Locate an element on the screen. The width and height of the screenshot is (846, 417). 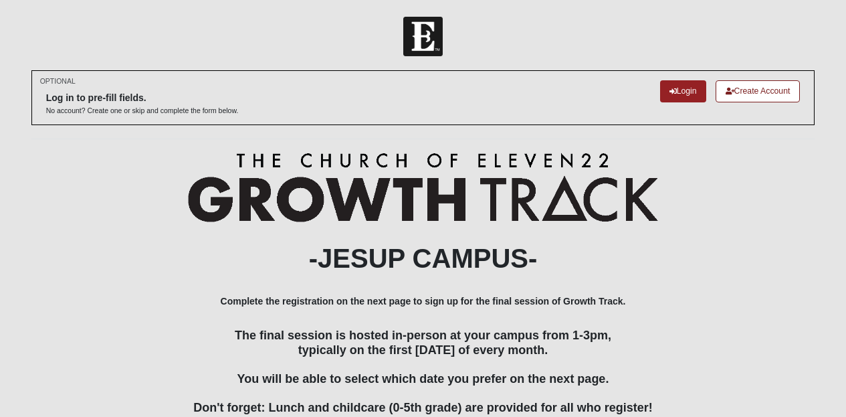
img: Growth Track Logo is located at coordinates (423, 187).